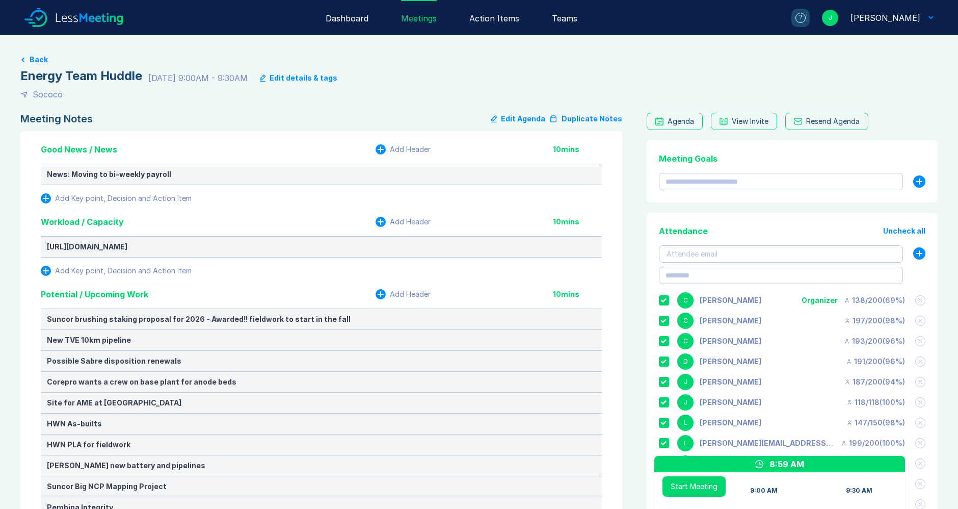 The width and height of the screenshot is (958, 509). I want to click on div: Edit details & tags, so click(303, 78).